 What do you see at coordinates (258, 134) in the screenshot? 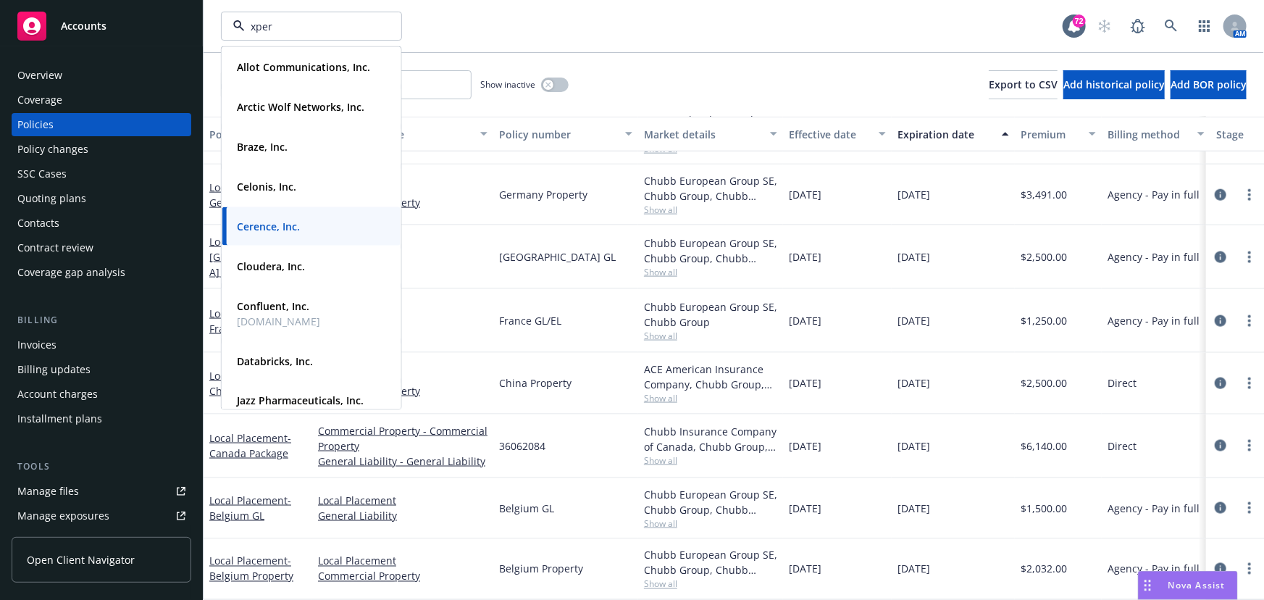
I see `button: Policy details` at bounding box center [258, 134].